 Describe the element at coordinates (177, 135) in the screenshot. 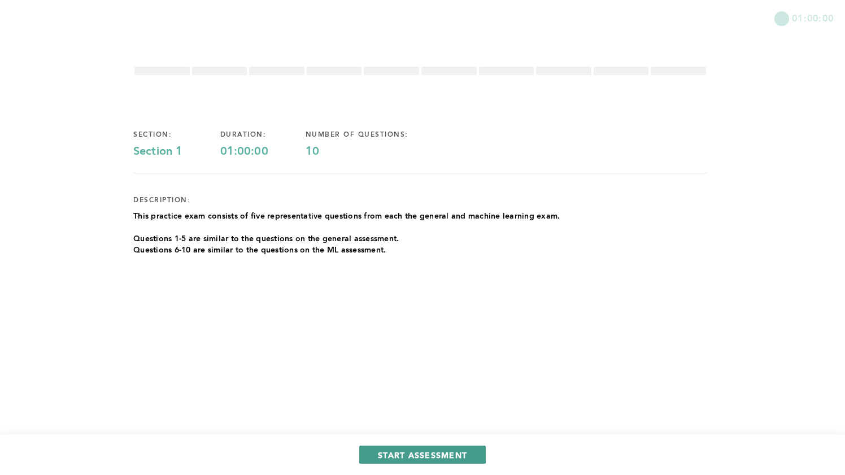

I see `div: section:` at that location.